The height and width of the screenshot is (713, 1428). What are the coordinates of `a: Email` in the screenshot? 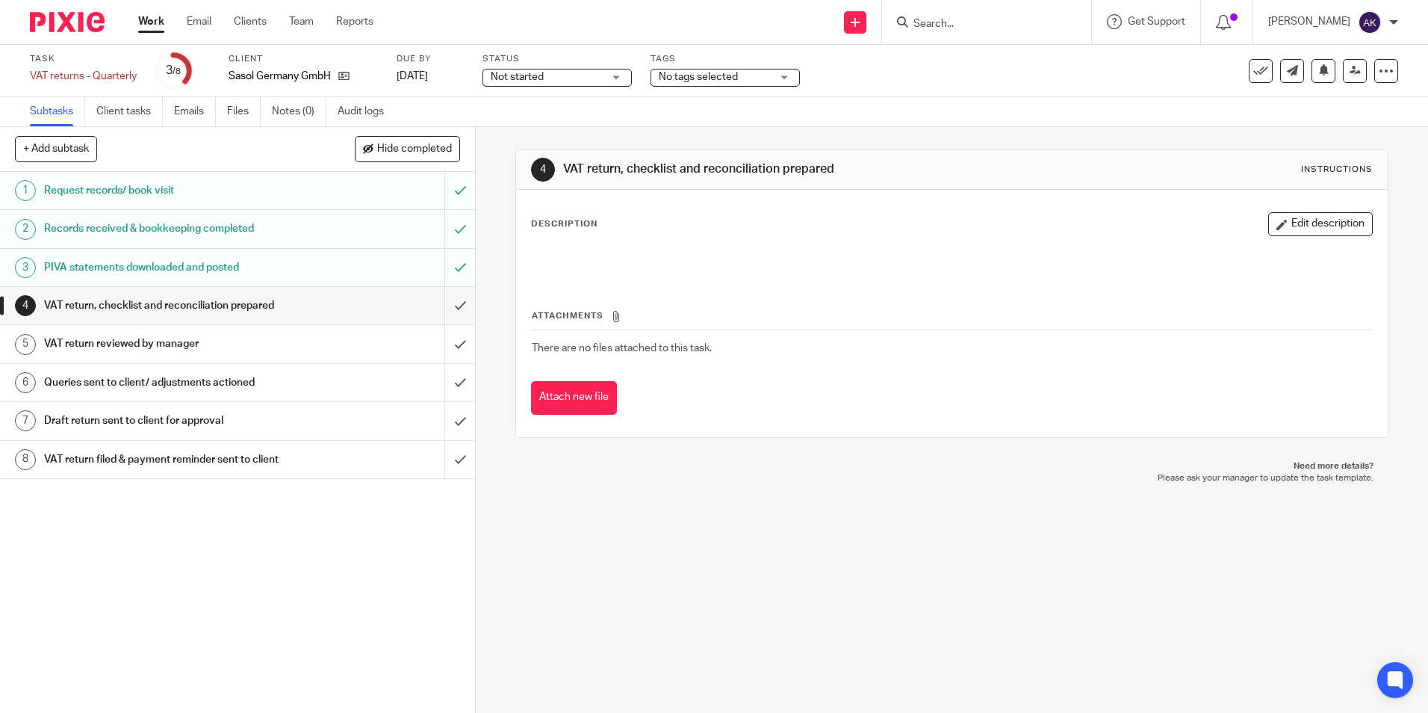 It's located at (199, 22).